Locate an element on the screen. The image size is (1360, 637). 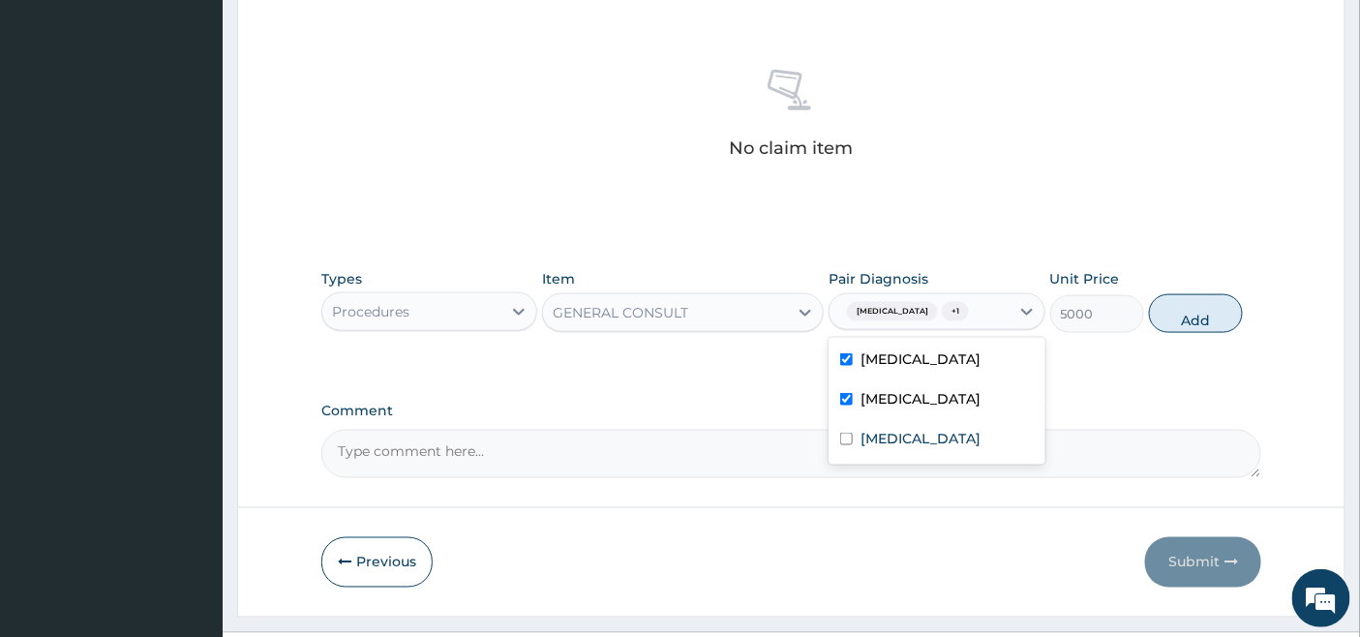
div: Chat with us now is located at coordinates (213, 121).